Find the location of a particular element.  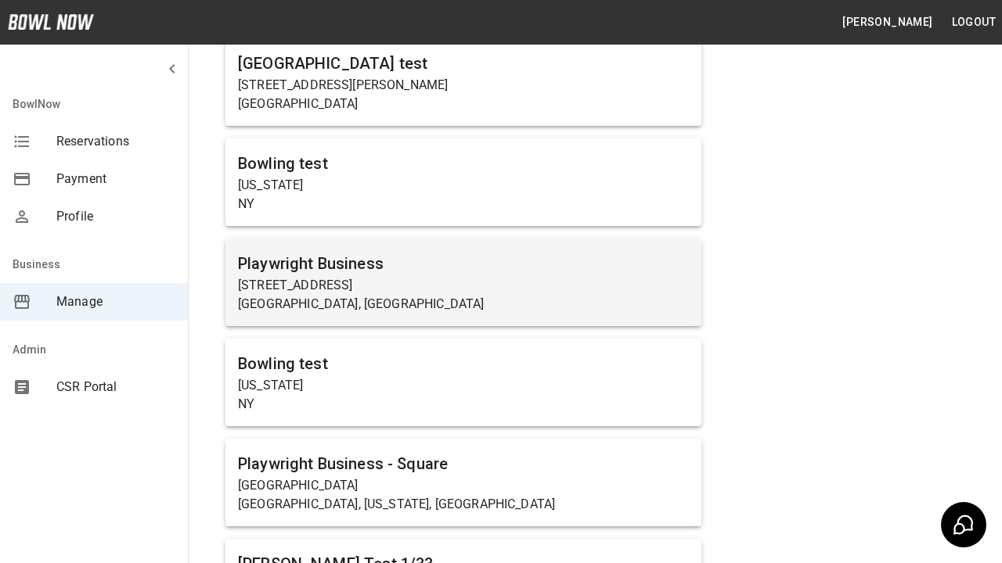

h6: Playwright Business - Square is located at coordinates (463, 464).